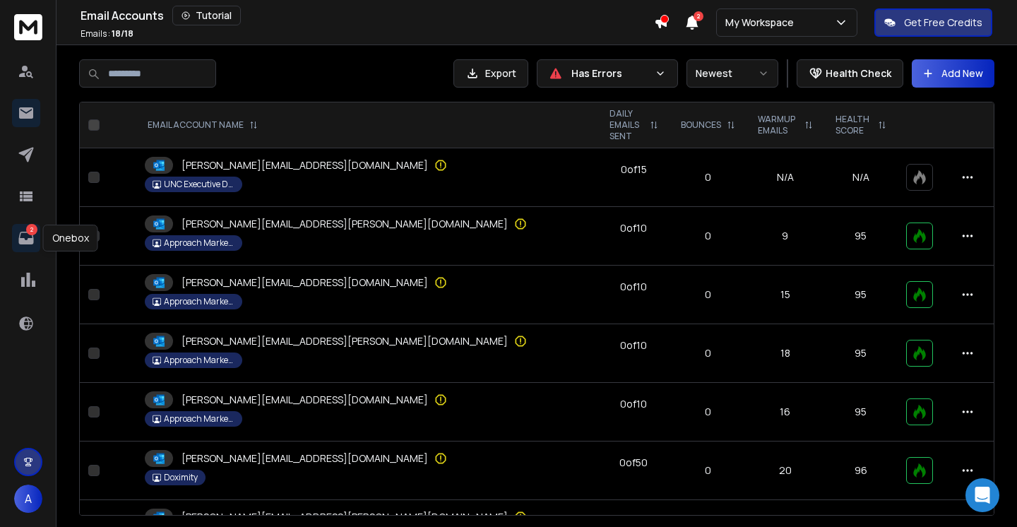 The width and height of the screenshot is (1017, 527). Describe the element at coordinates (491, 73) in the screenshot. I see `button: Export` at that location.